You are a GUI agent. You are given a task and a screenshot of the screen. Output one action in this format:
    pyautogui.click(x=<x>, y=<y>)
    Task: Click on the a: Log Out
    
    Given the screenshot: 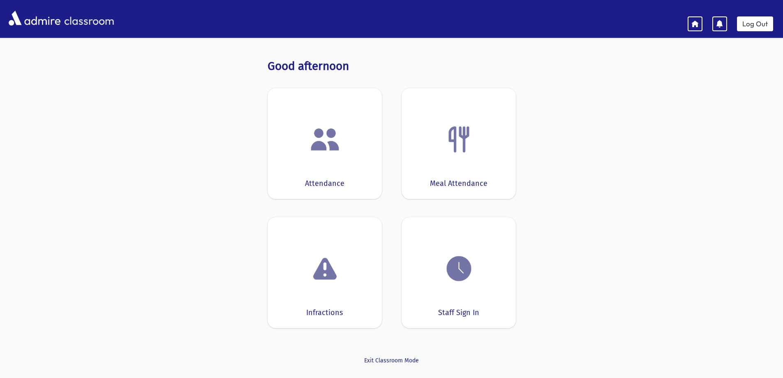 What is the action you would take?
    pyautogui.click(x=755, y=24)
    